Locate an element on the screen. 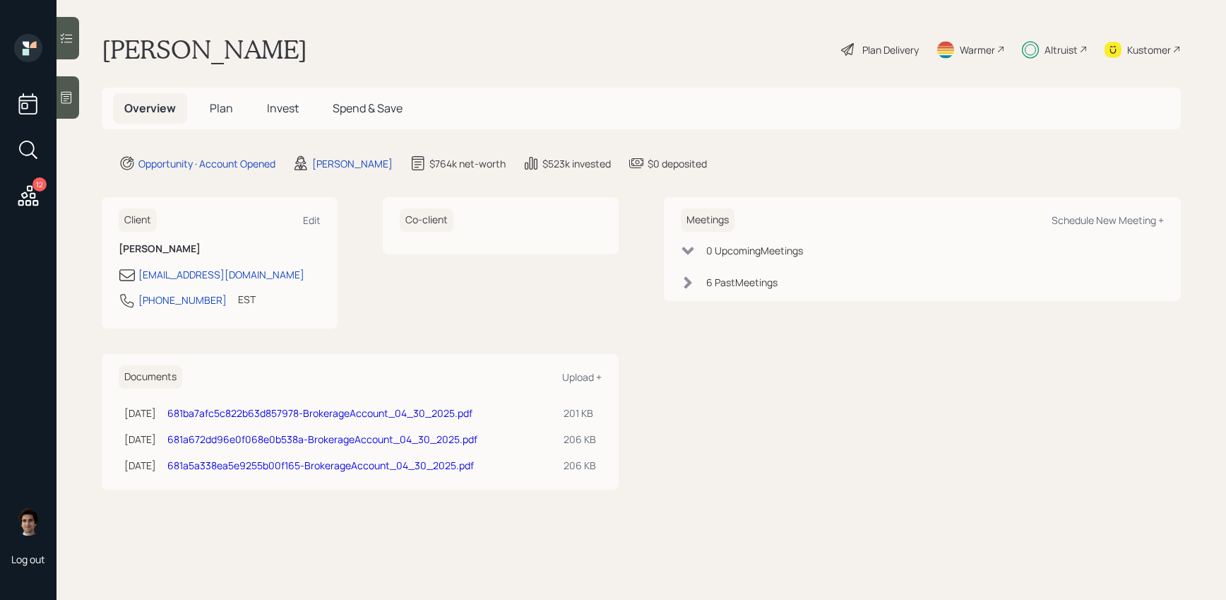 The width and height of the screenshot is (1226, 600). div: Plan Delivery is located at coordinates (891, 49).